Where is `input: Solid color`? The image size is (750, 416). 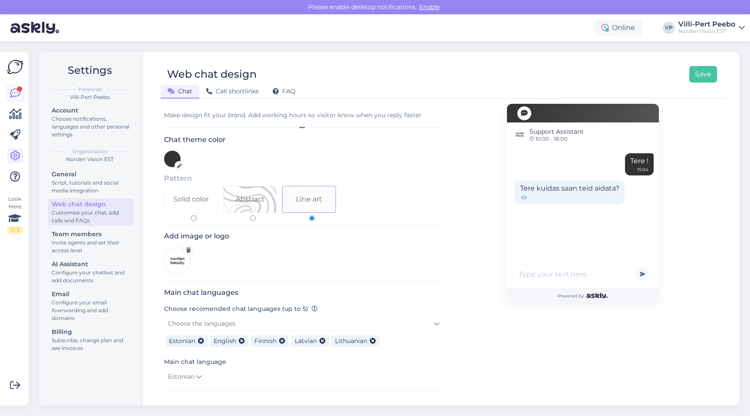 input: Solid color is located at coordinates (194, 218).